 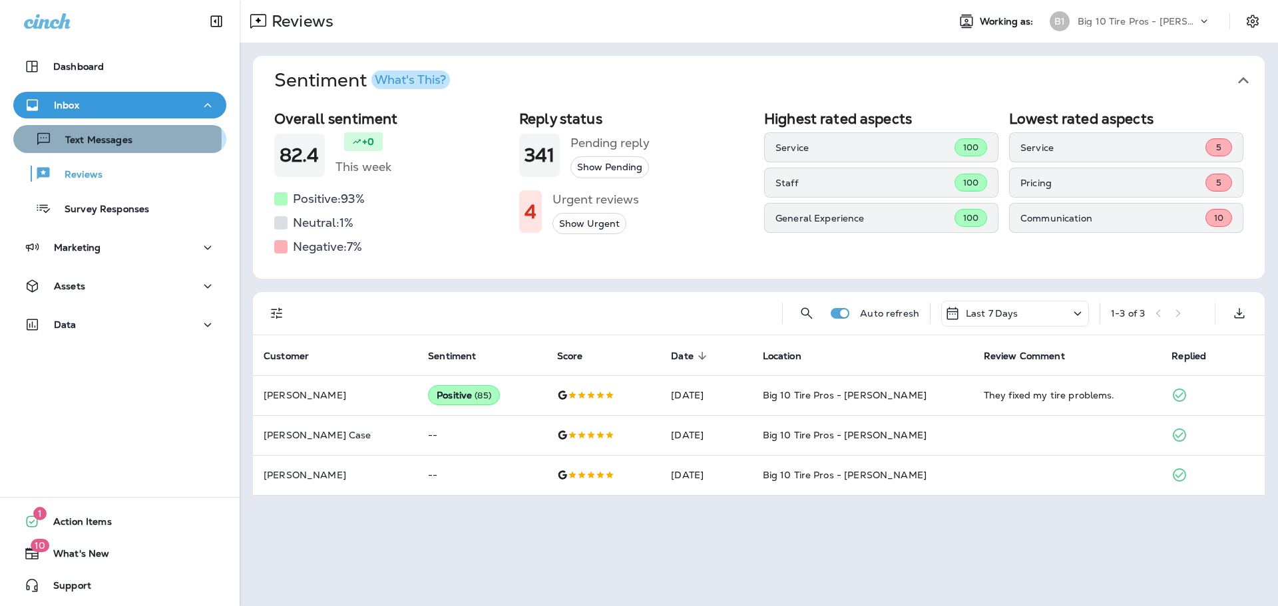 What do you see at coordinates (759, 192) in the screenshot?
I see `div: SentimentWhat's This?` at bounding box center [759, 192].